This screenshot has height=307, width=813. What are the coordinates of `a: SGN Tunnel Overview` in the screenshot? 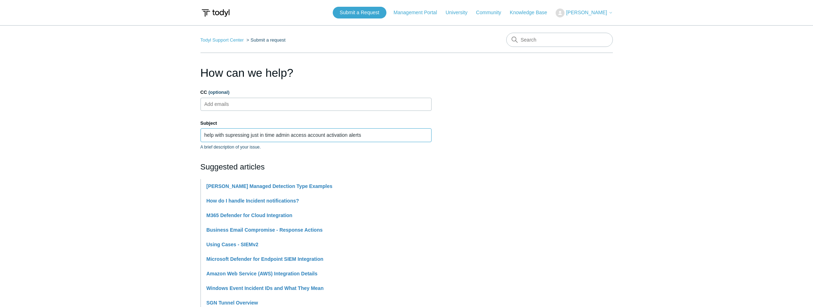 It's located at (232, 303).